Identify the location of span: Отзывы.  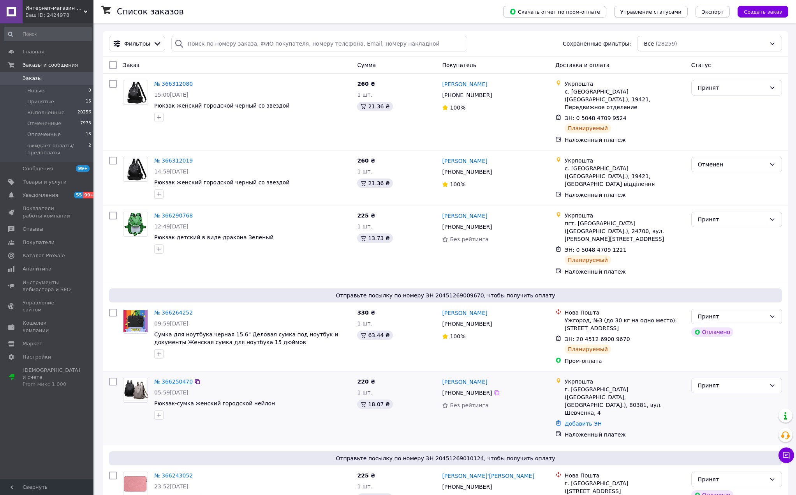
(33, 229).